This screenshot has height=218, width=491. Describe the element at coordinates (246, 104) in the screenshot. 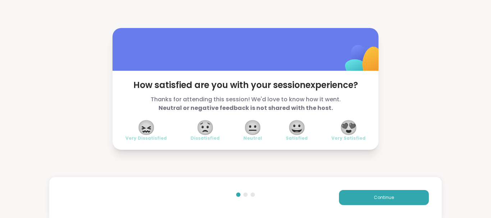

I see `span: Thanks for attending this session! We'd love to know how it went.` at that location.